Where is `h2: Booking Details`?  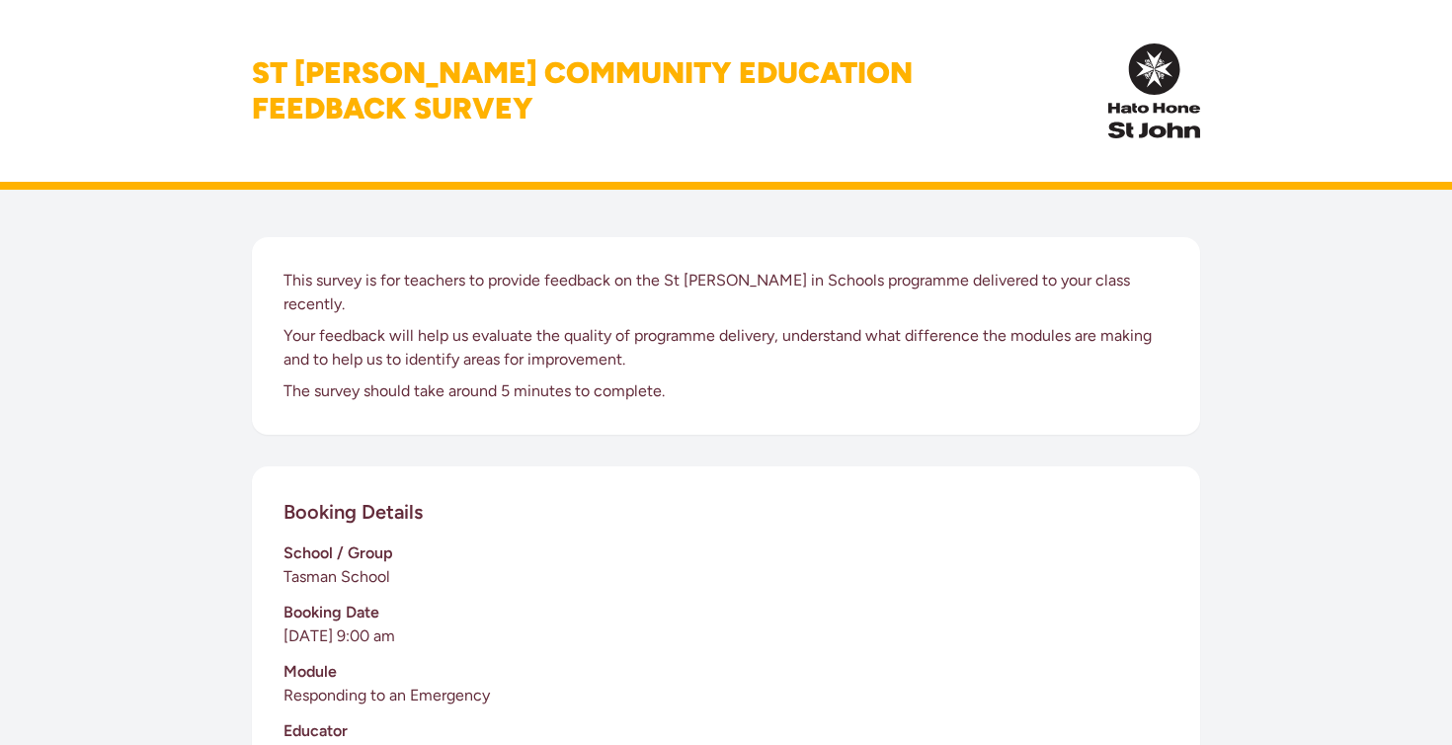
h2: Booking Details is located at coordinates (353, 512).